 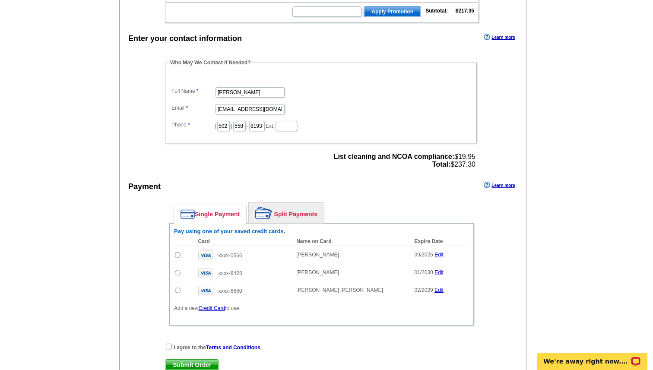 I want to click on span: 09/2026, so click(x=423, y=255).